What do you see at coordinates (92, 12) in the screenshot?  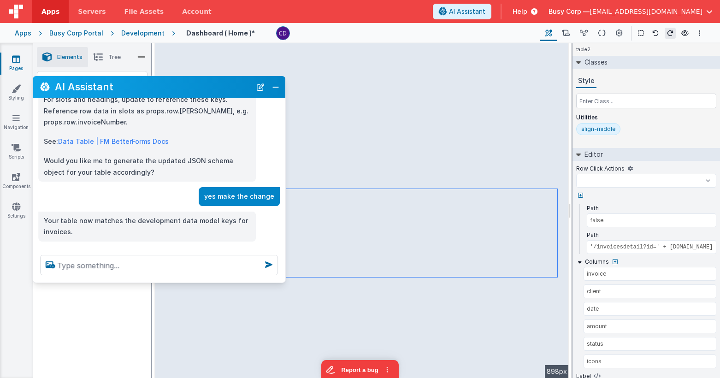 I see `span: Servers` at bounding box center [92, 12].